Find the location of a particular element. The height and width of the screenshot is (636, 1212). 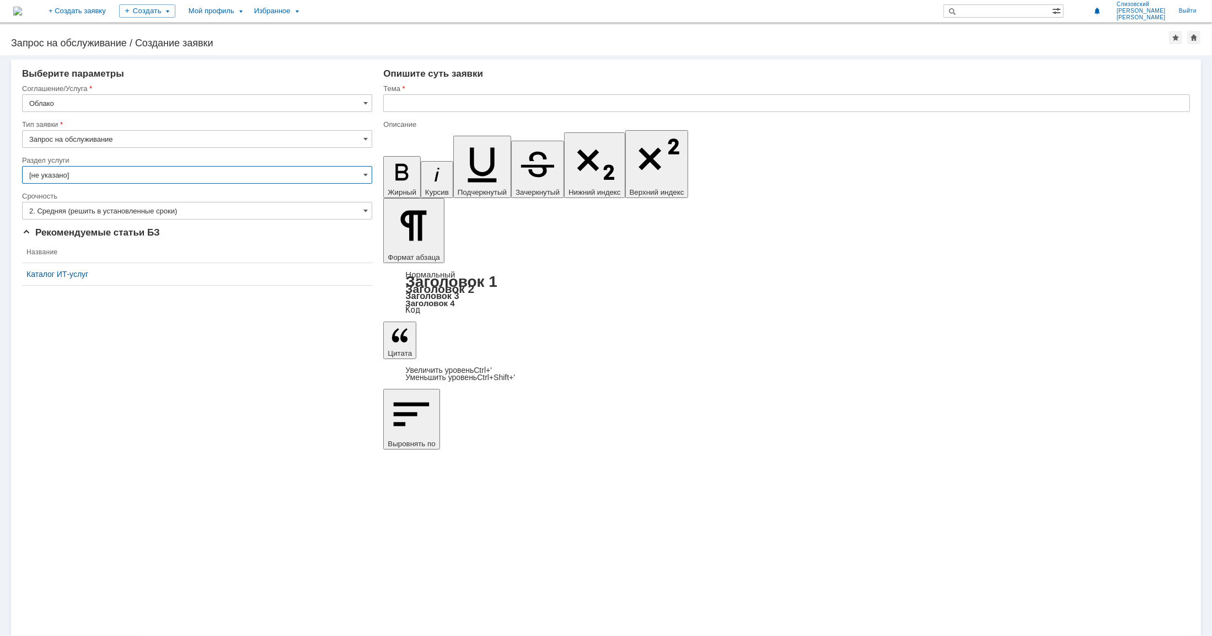

a: Заголовок 3 is located at coordinates (432, 296).